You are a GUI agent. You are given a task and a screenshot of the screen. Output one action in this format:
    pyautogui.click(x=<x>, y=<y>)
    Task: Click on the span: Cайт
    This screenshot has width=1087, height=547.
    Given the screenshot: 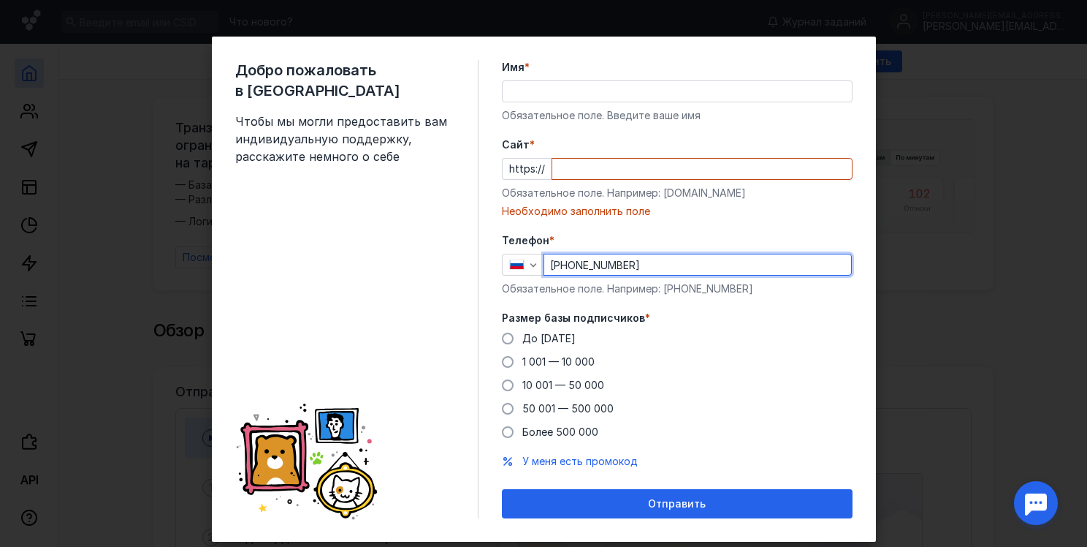 What is the action you would take?
    pyautogui.click(x=516, y=145)
    